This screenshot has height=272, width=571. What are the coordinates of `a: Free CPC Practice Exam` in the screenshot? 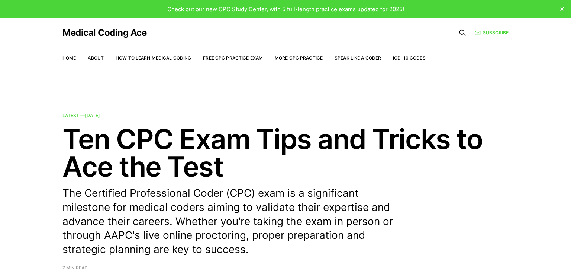 It's located at (233, 58).